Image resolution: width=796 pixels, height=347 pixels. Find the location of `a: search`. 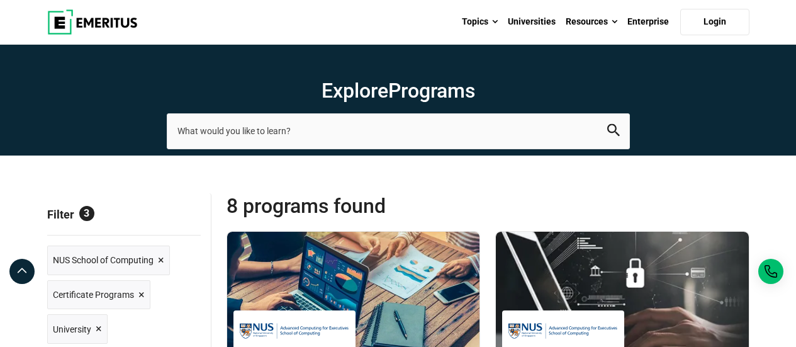

a: search is located at coordinates (613, 133).